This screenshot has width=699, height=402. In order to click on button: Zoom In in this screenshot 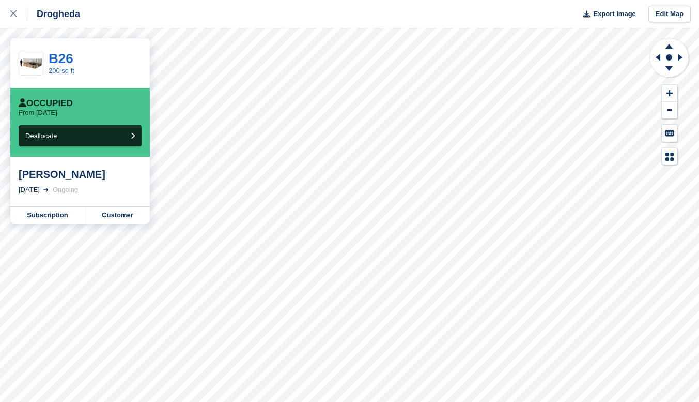, I will do `click(670, 93)`.